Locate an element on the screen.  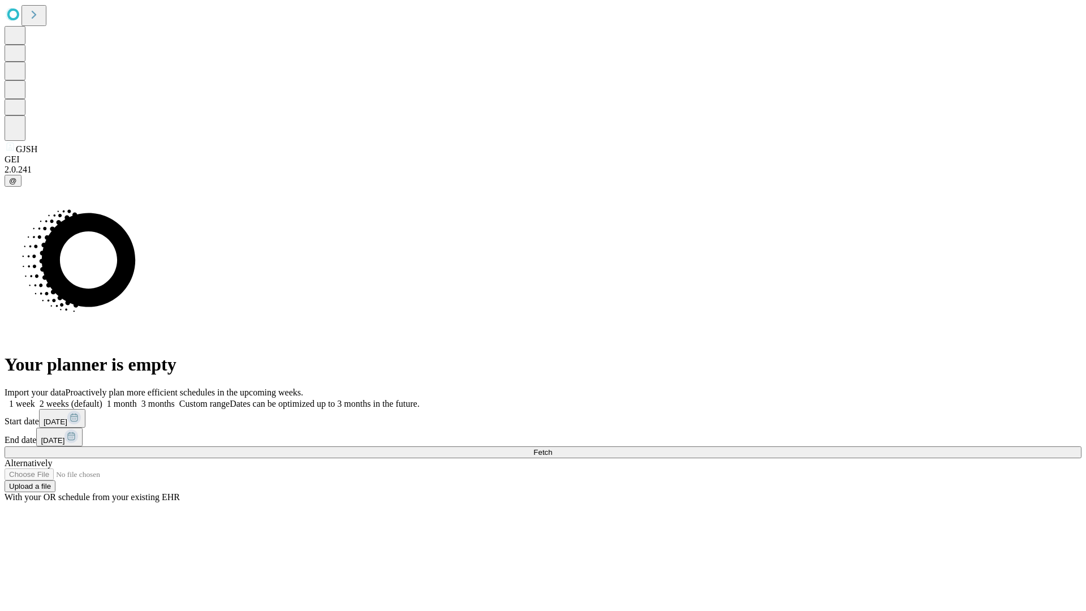
span: With your OR schedule from your existing EHR is located at coordinates (92, 497).